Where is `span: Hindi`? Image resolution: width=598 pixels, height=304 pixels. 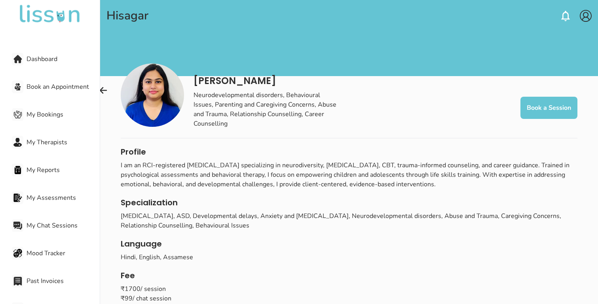
span: Hindi is located at coordinates (128, 257).